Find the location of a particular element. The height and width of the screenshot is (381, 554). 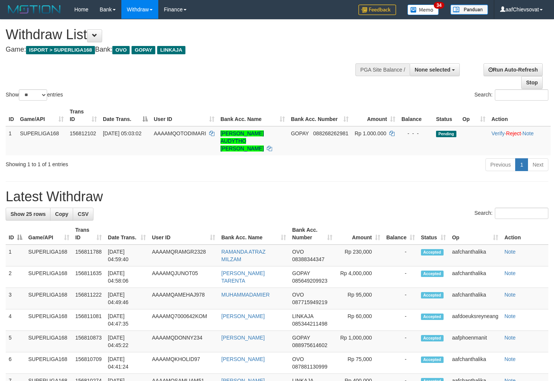

span: Copy 085649209923 to clipboard is located at coordinates (310, 281).